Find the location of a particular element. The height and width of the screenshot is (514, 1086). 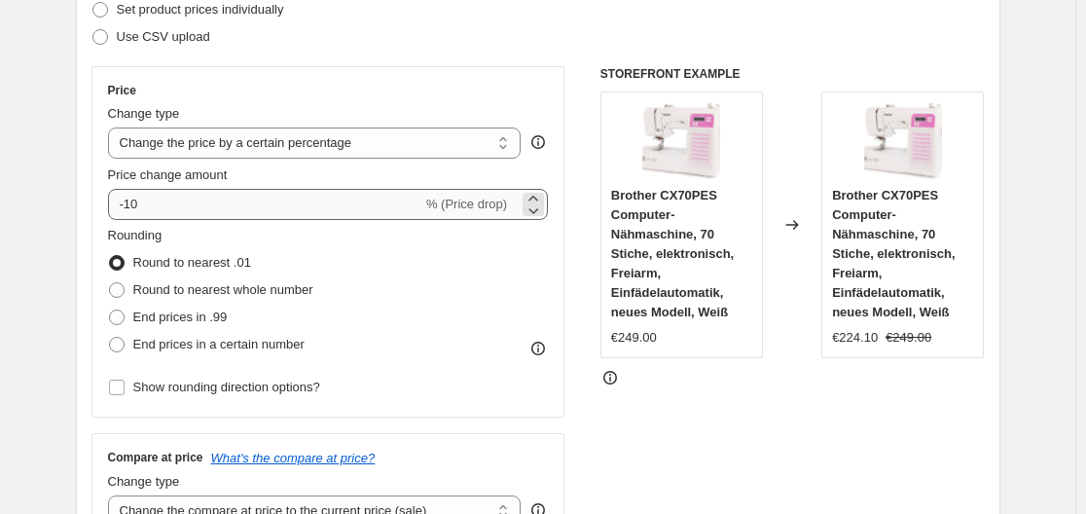

h3: Price is located at coordinates (122, 90).